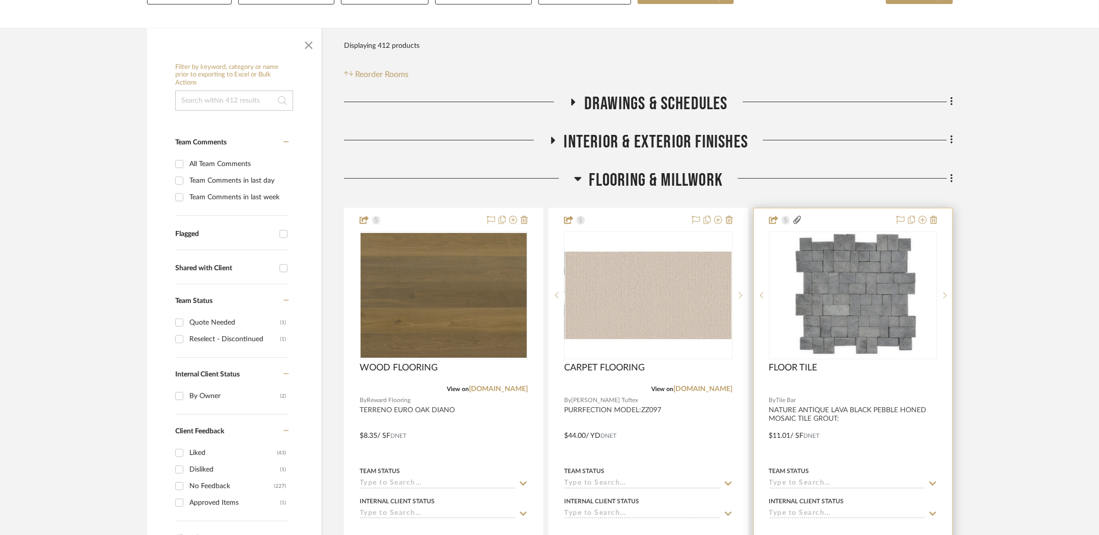 This screenshot has width=1099, height=535. I want to click on span: CARPET FLOORING, so click(604, 368).